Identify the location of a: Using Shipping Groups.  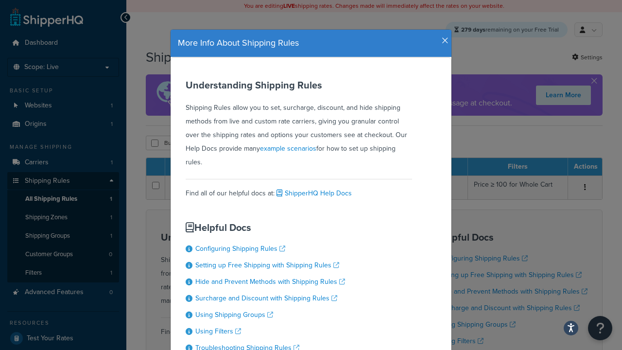
(234, 315).